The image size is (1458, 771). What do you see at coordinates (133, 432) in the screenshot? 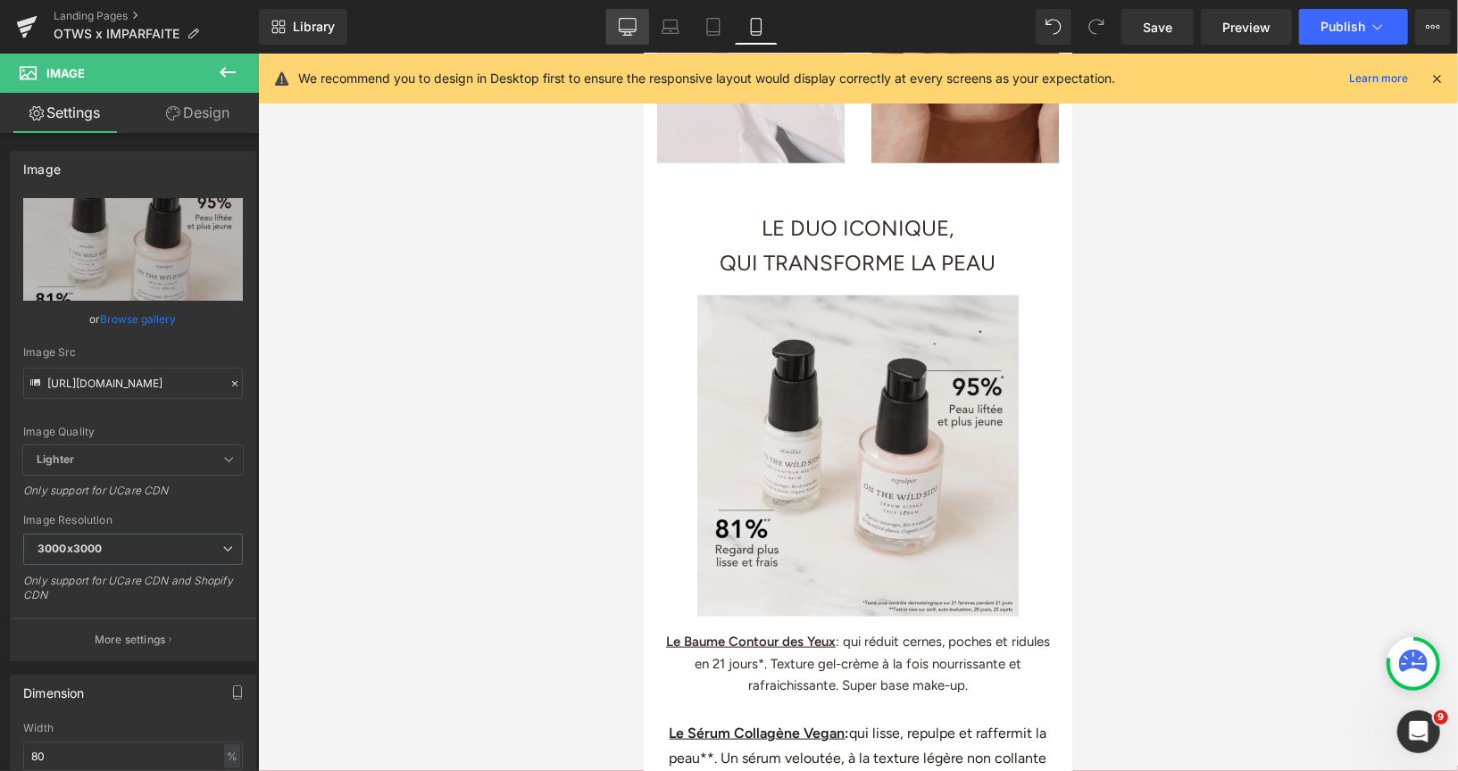
I see `div: Image Quality` at bounding box center [133, 432].